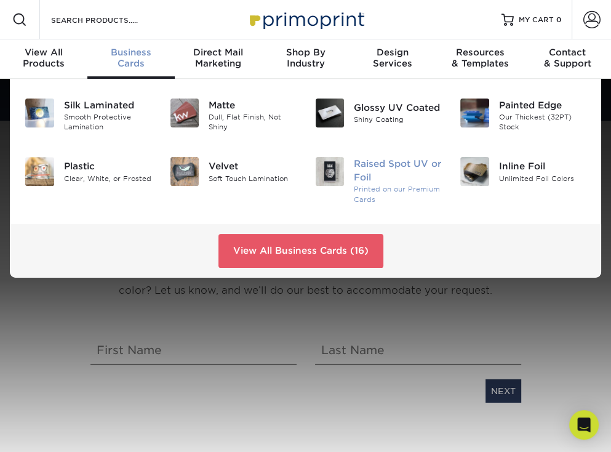 This screenshot has height=452, width=611. I want to click on div: Clear, White, or Frosted, so click(108, 178).